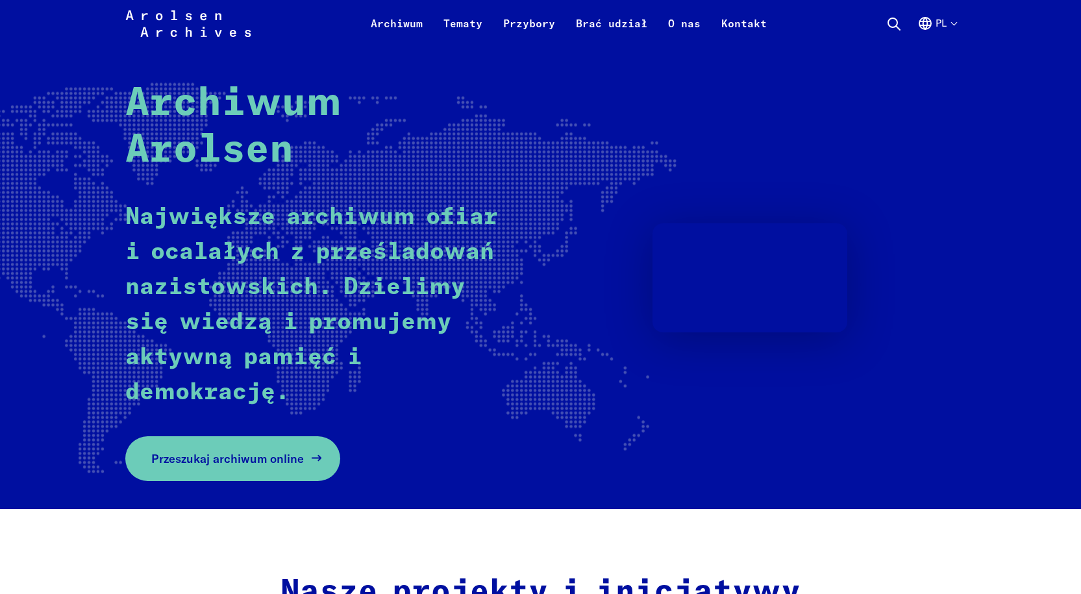 The height and width of the screenshot is (594, 1081). Describe the element at coordinates (463, 31) in the screenshot. I see `a: Tematy` at that location.